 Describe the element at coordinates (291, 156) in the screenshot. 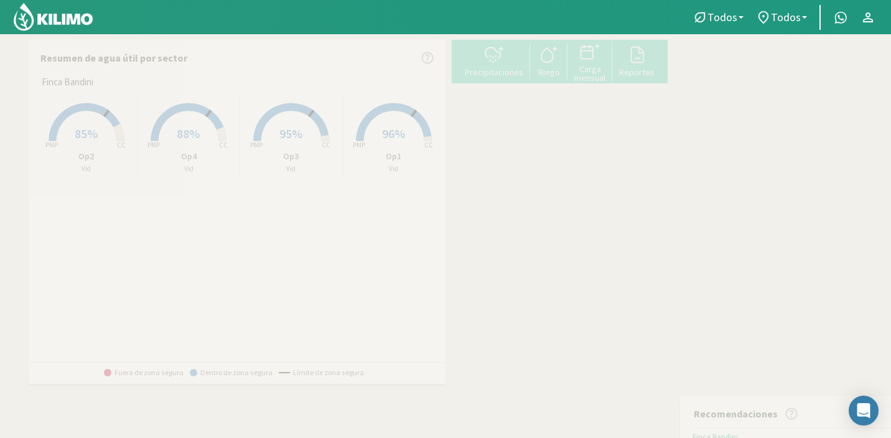

I see `p: Op3` at that location.